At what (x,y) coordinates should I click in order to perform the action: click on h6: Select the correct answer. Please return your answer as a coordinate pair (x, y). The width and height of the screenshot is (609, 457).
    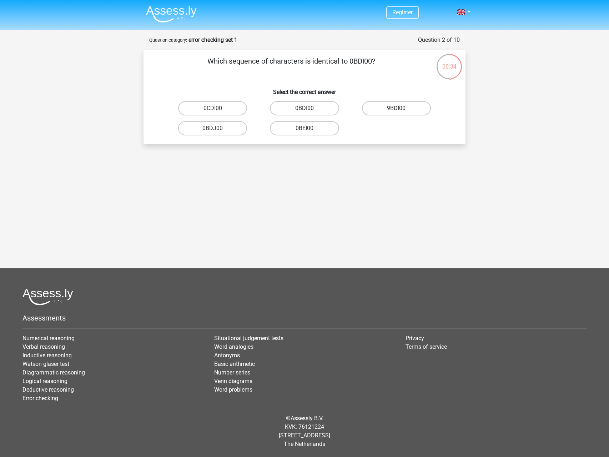
    Looking at the image, I should click on (305, 89).